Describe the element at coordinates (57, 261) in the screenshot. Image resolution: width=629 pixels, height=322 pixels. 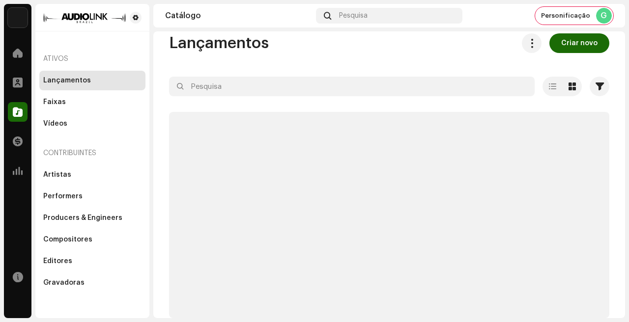
I see `div: Editores` at that location.